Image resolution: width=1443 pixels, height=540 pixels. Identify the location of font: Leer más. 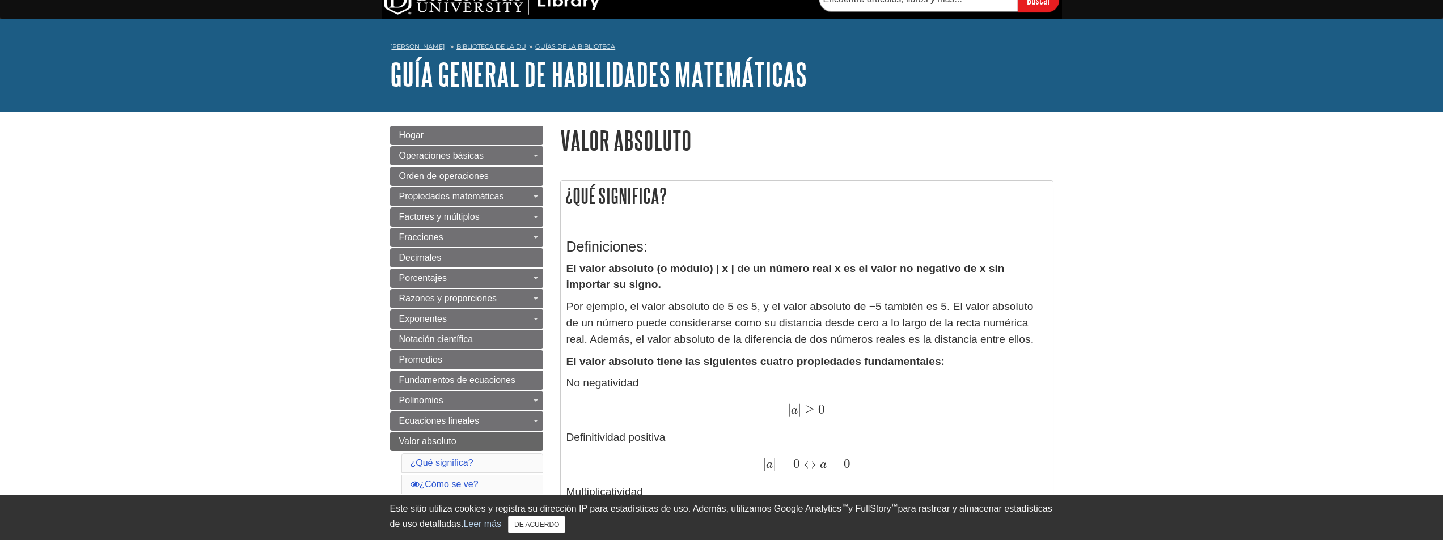
(482, 524).